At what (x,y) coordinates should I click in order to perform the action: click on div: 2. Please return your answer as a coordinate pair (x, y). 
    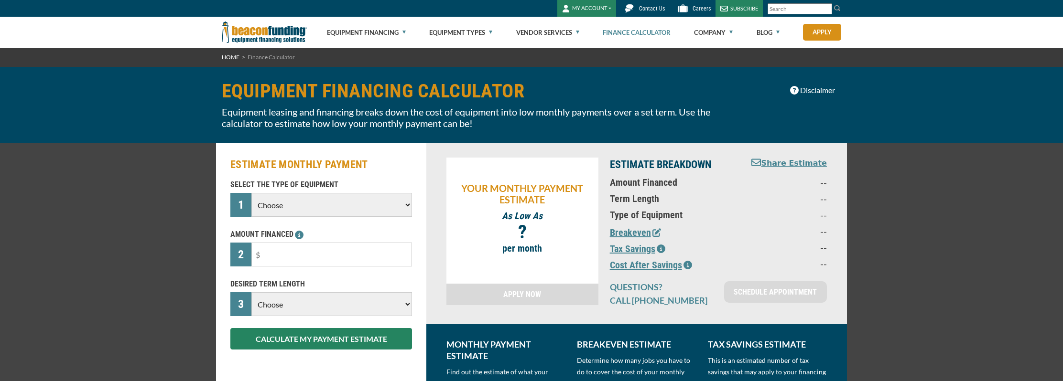
    Looking at the image, I should click on (241, 255).